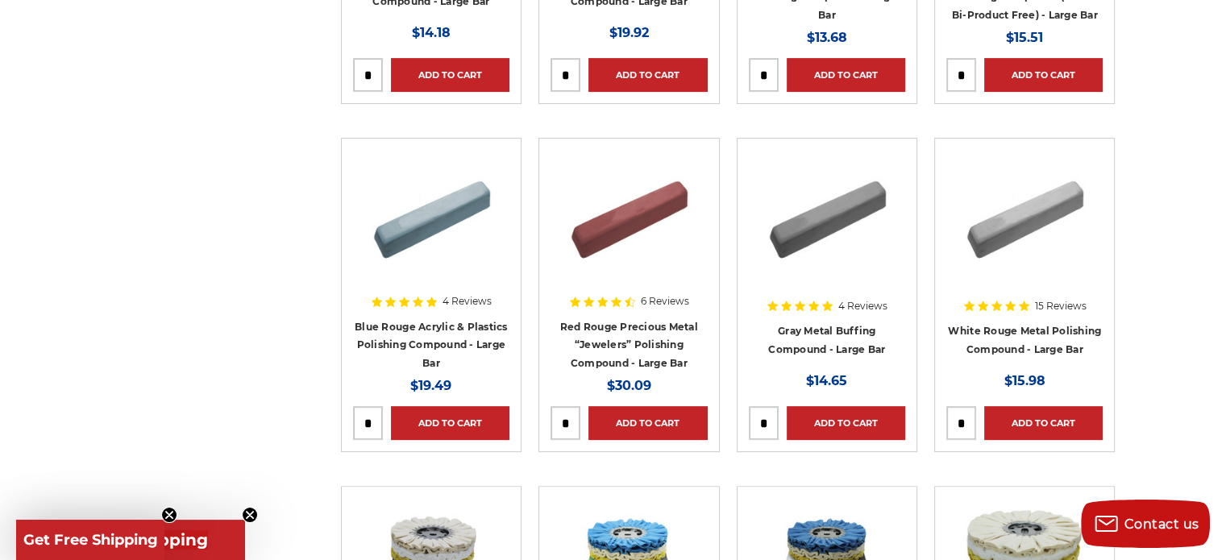 The width and height of the screenshot is (1226, 560). I want to click on span: $14.18, so click(431, 32).